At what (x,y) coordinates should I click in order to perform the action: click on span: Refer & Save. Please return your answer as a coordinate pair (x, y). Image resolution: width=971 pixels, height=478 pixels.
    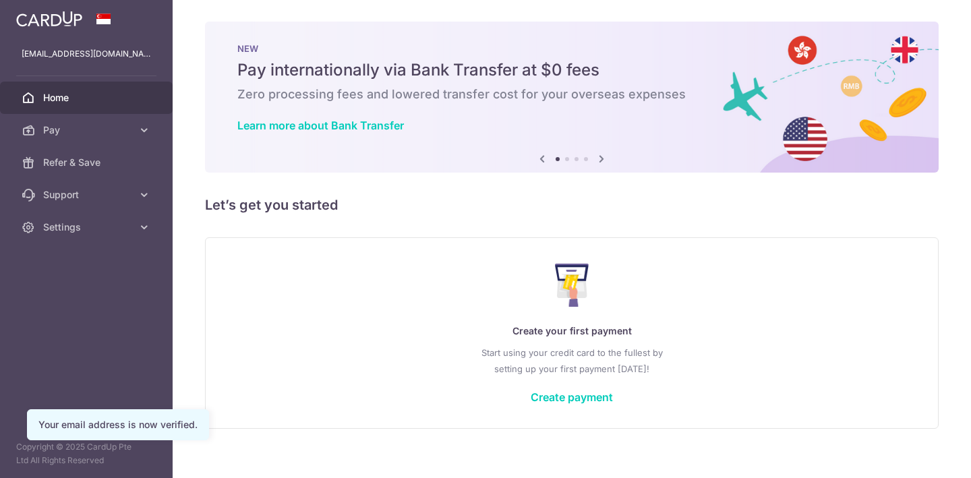
    Looking at the image, I should click on (88, 163).